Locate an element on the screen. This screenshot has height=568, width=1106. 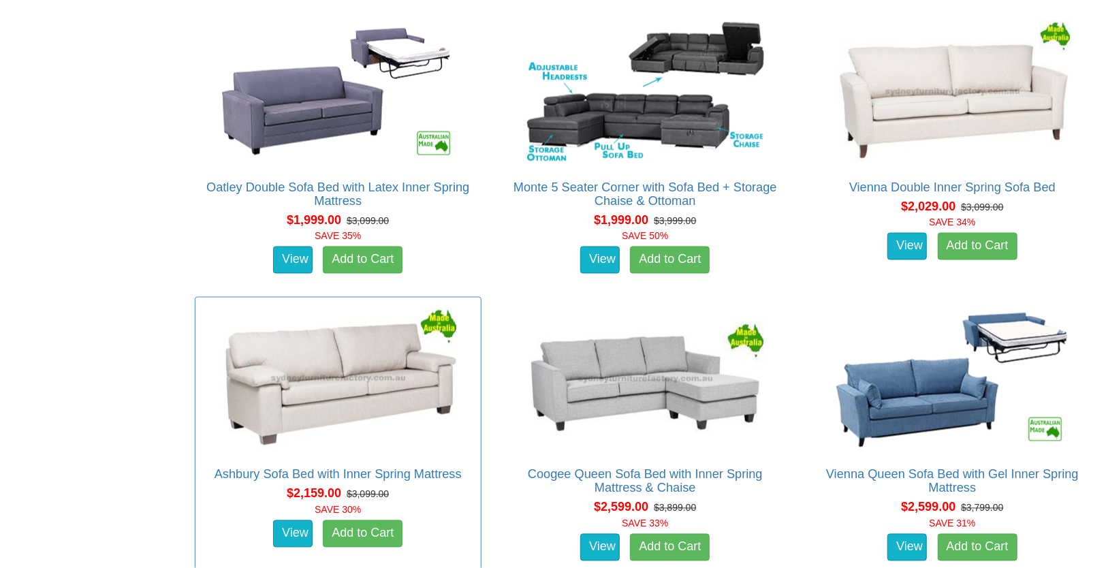
a: Monte 5 Seater Corner with Sofa Bed + Storage Chaise & Ottoman is located at coordinates (645, 194).